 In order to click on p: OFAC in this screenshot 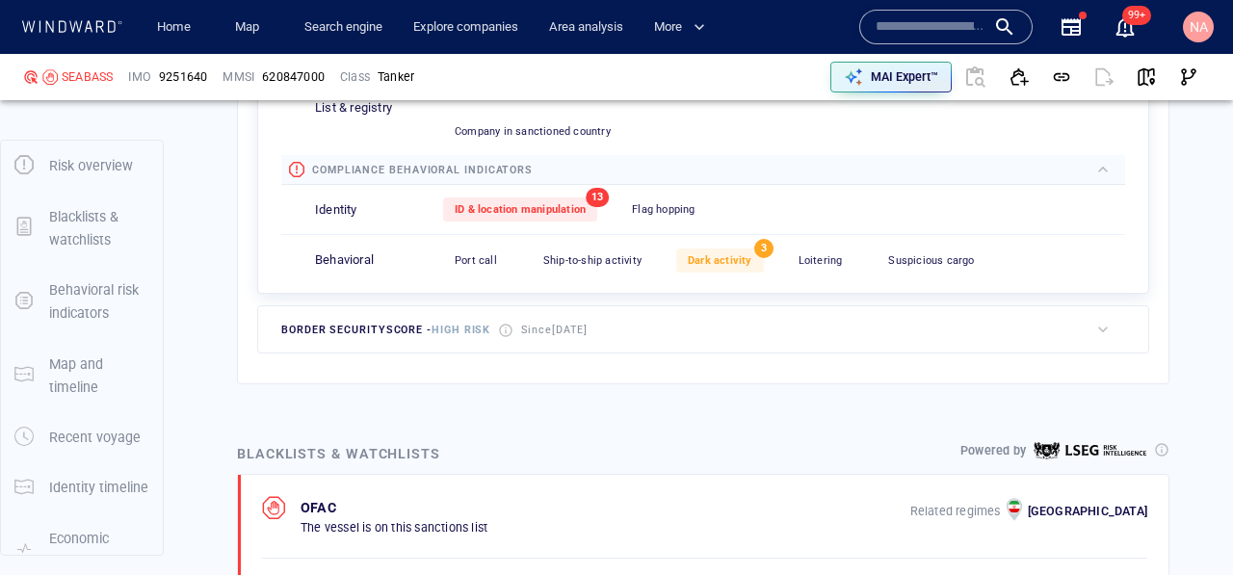, I will do `click(394, 507)`.